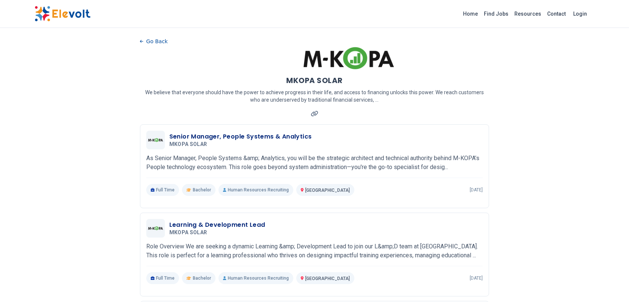 This screenshot has height=302, width=629. Describe the element at coordinates (240, 137) in the screenshot. I see `h3: Senior Manager, People Systems & Analytics` at that location.